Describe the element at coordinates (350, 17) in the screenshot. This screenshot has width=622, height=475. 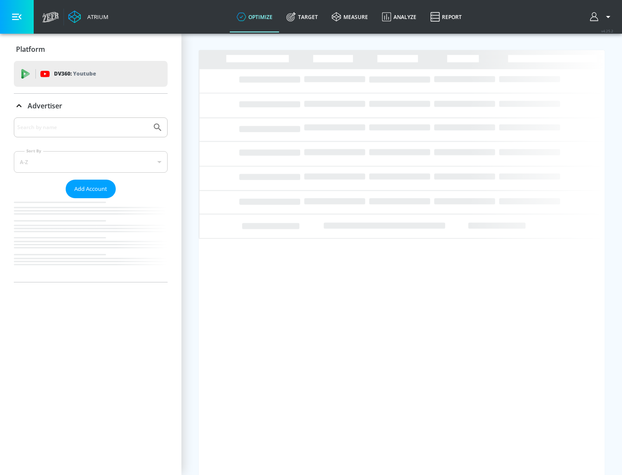
I see `a: measure` at that location.